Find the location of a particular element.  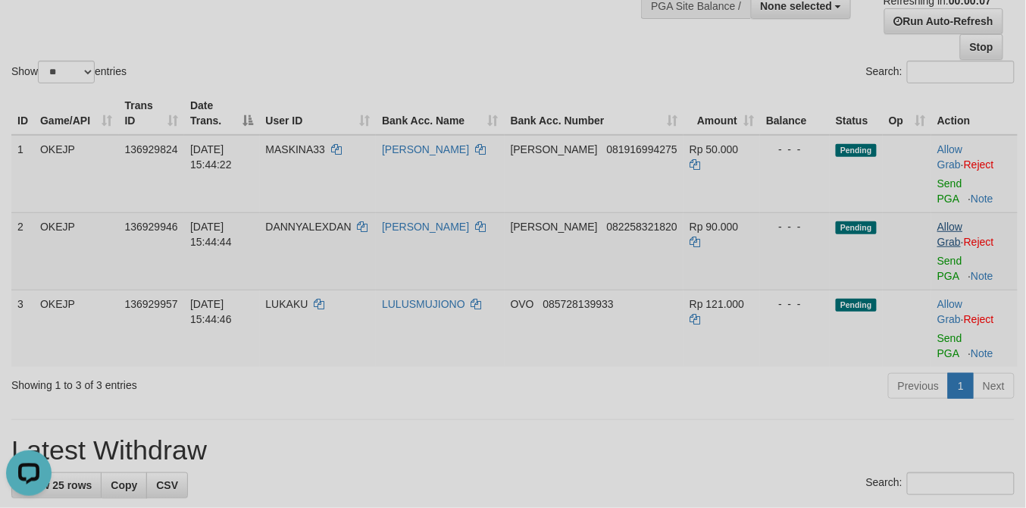

th: Bank Acc. Number: activate to sort column ascending is located at coordinates (594, 113).